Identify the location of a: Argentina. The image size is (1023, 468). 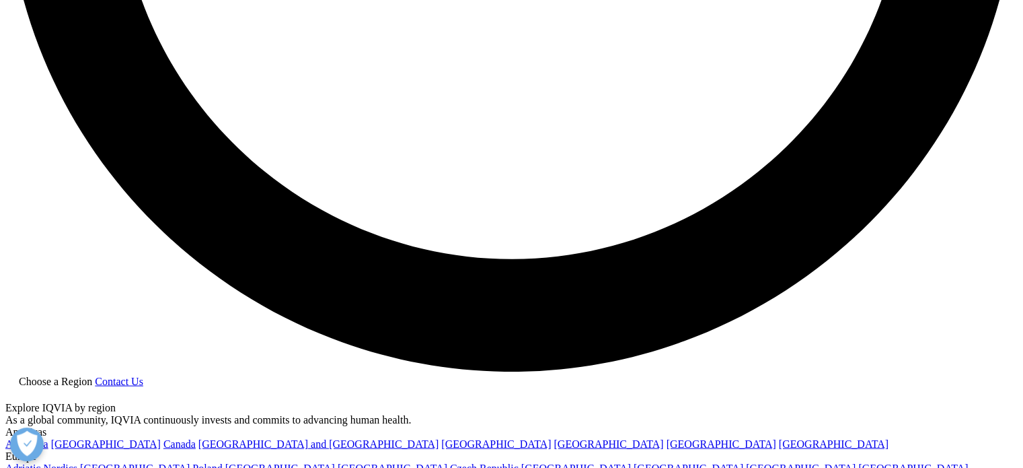
(27, 443).